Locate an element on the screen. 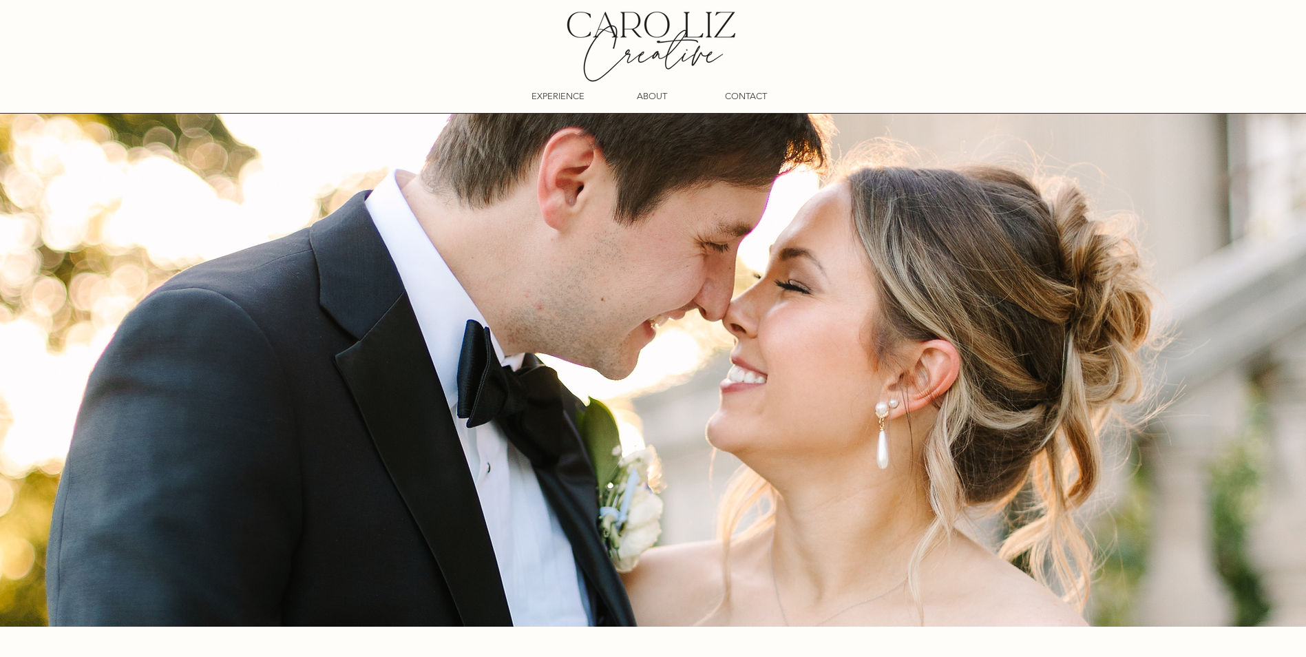  a: ABOUT is located at coordinates (652, 96).